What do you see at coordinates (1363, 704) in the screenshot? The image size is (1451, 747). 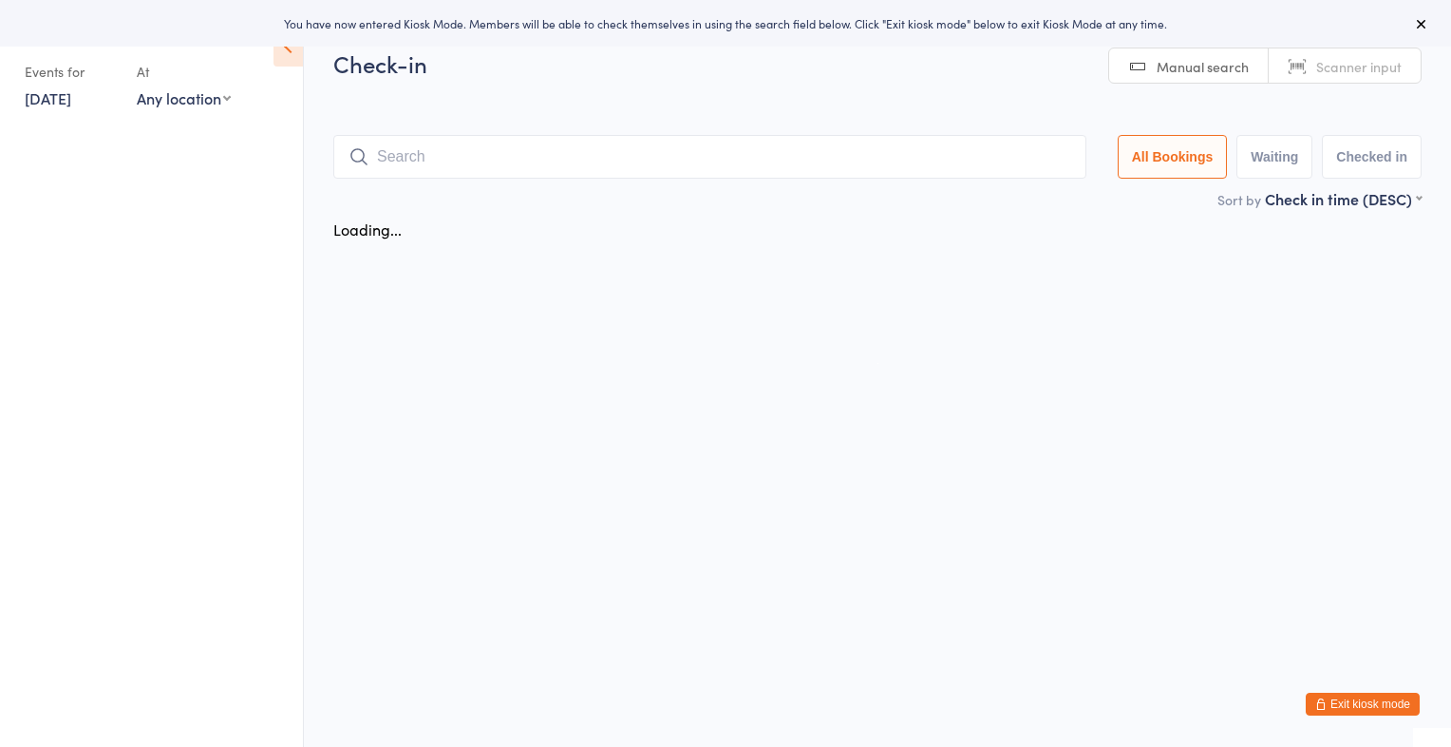 I see `button: Exit kiosk mode` at bounding box center [1363, 704].